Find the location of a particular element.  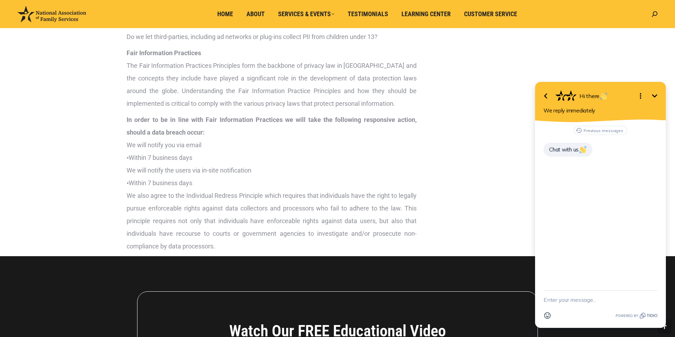

a: Powered by Tidio. is located at coordinates (110, 241).